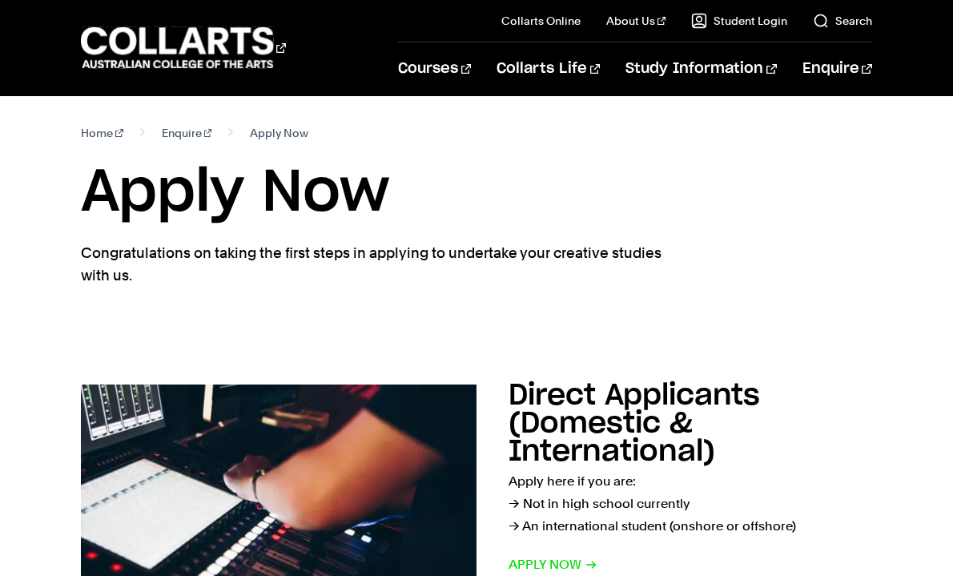 This screenshot has height=576, width=953. Describe the element at coordinates (183, 47) in the screenshot. I see `div: Go to homepage` at that location.